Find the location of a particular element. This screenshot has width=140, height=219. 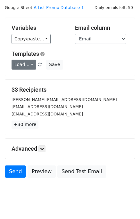

h5: Email column is located at coordinates (102, 28).